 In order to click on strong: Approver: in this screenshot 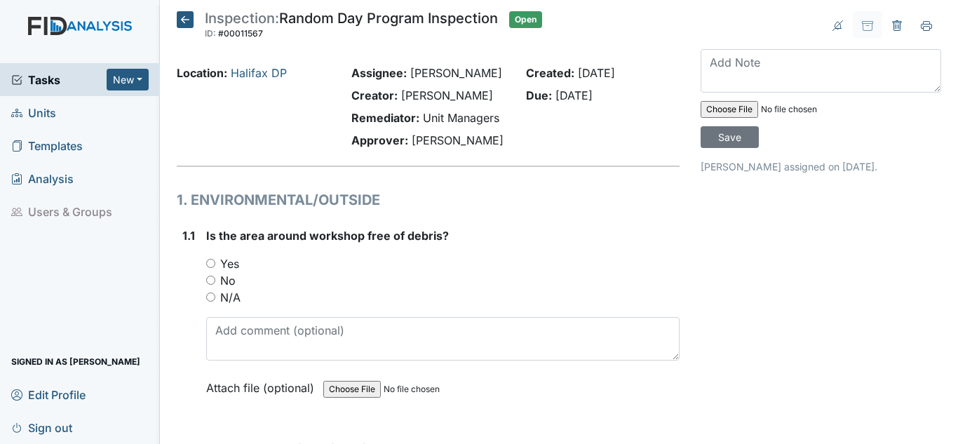, I will do `click(379, 140)`.